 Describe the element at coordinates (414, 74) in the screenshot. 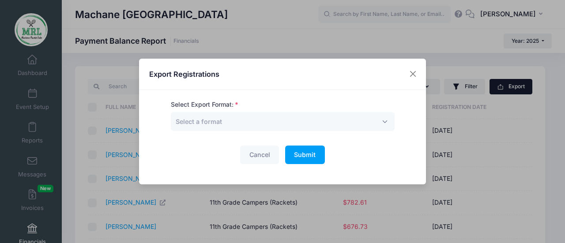

I see `button: Close` at that location.